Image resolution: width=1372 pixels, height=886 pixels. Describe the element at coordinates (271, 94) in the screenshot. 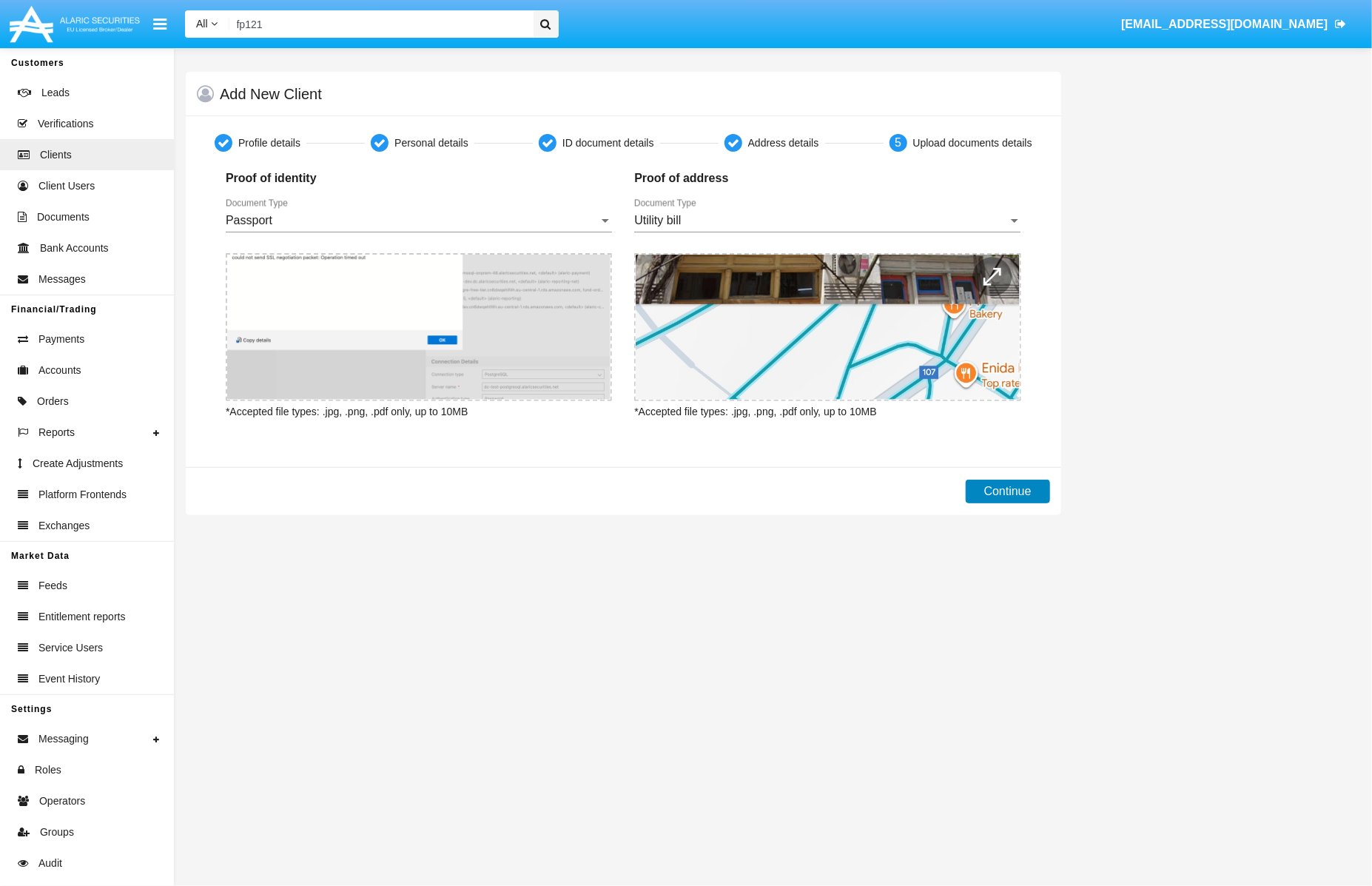

I see `h5: Add New Client` at that location.